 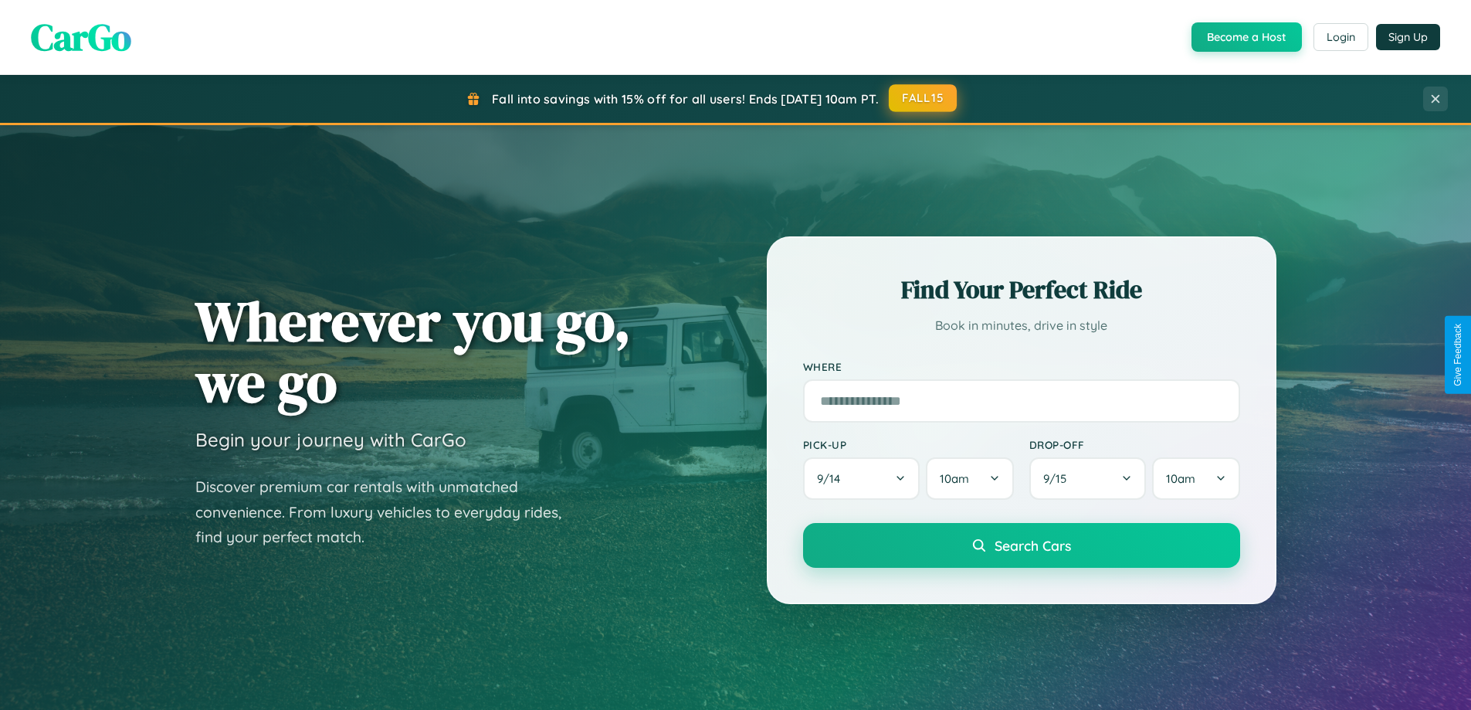 I want to click on button: 9/14, so click(x=862, y=478).